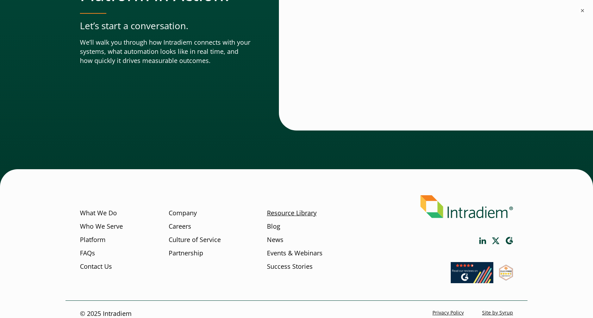  Describe the element at coordinates (98, 213) in the screenshot. I see `a: What We Do` at that location.